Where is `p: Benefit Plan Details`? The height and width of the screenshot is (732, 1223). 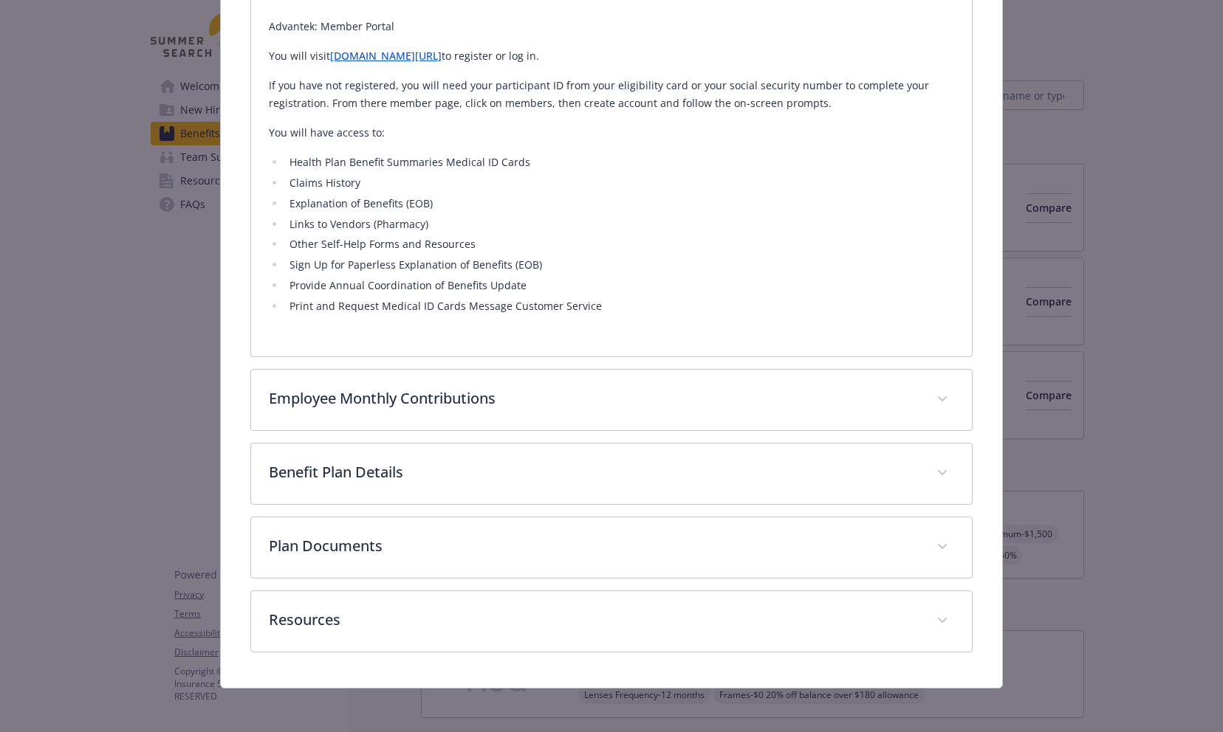 p: Benefit Plan Details is located at coordinates (594, 473).